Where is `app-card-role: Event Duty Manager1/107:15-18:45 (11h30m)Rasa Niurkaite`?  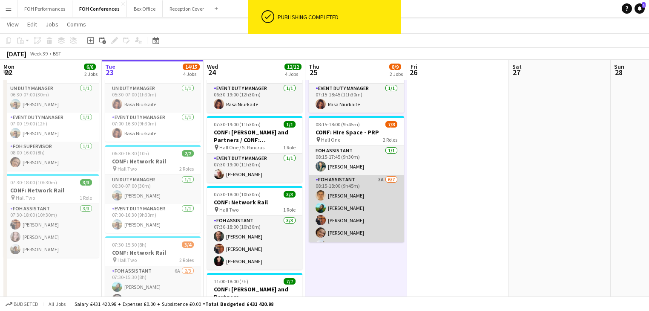 app-card-role: Event Duty Manager1/107:15-18:45 (11h30m)Rasa Niurkaite is located at coordinates (357, 98).